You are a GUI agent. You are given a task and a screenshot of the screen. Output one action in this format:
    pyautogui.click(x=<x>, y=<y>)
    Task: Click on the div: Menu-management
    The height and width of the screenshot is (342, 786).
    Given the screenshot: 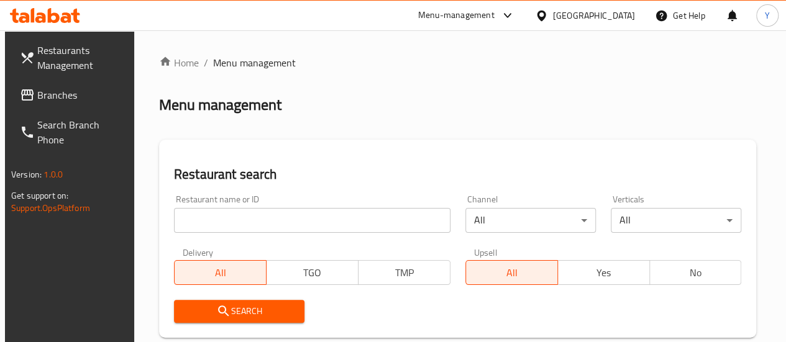 What is the action you would take?
    pyautogui.click(x=456, y=16)
    